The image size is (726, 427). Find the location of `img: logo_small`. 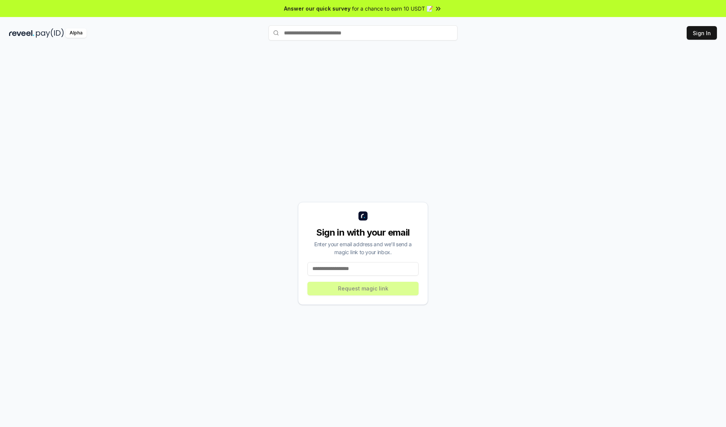

img: logo_small is located at coordinates (363, 216).